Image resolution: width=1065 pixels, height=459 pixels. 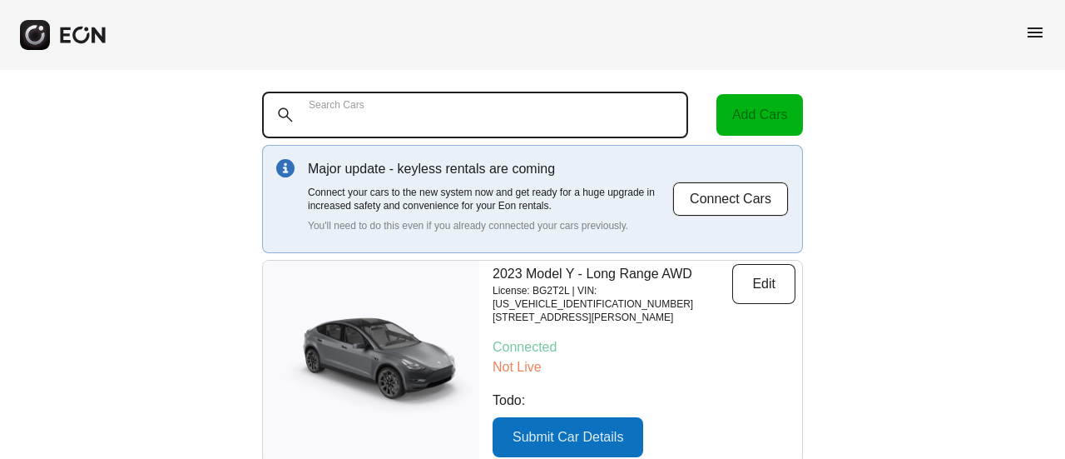 I want to click on p: Todo:, so click(x=644, y=400).